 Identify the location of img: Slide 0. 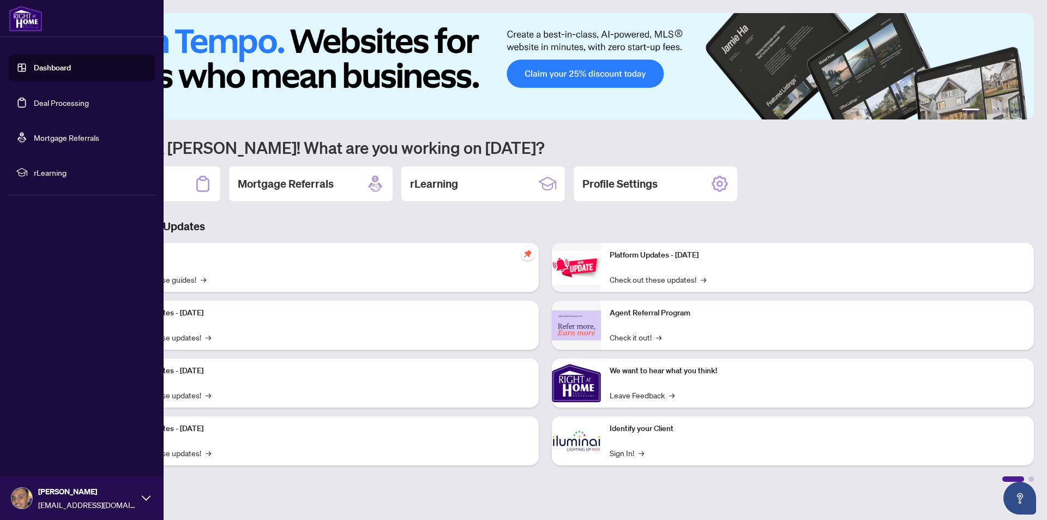
(546, 66).